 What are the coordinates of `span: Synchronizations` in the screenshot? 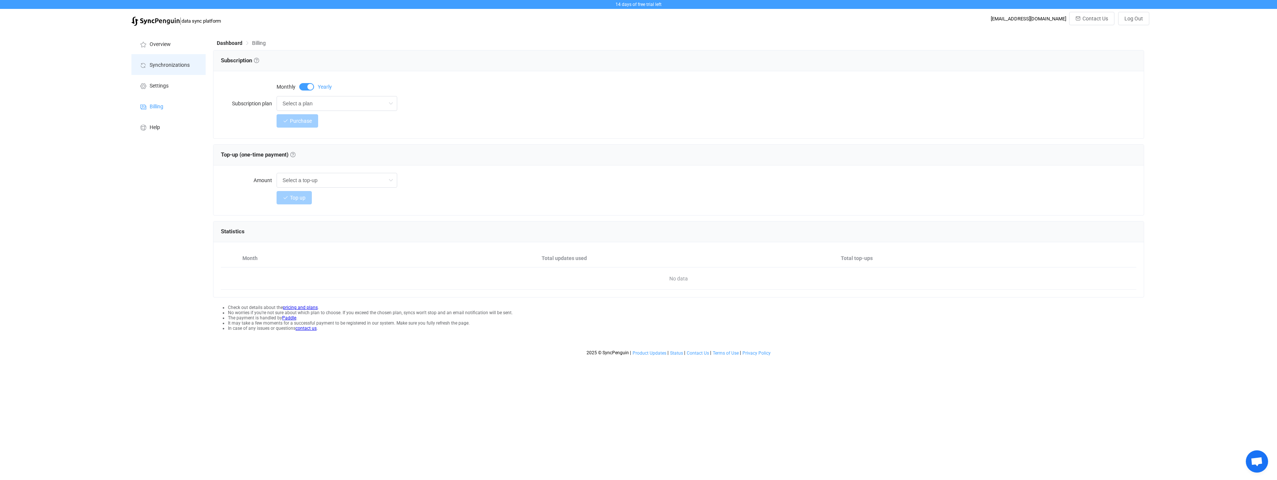 It's located at (170, 65).